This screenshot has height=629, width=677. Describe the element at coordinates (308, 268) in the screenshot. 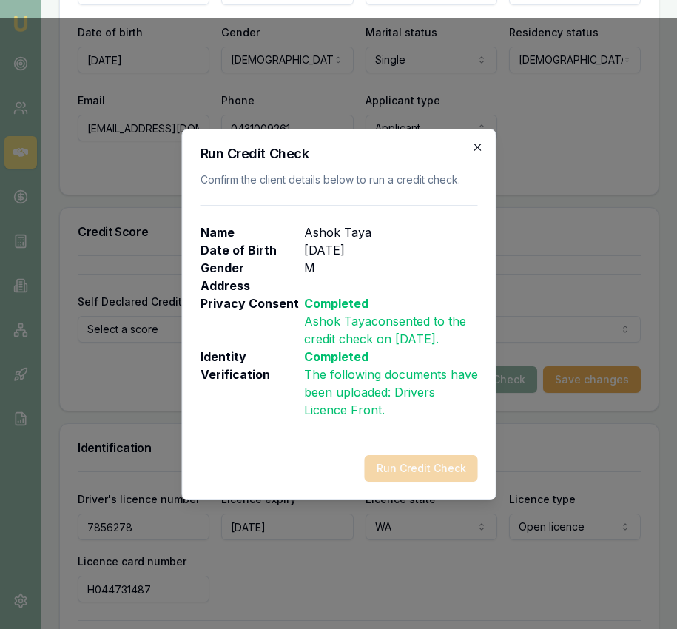

I see `p: M` at that location.